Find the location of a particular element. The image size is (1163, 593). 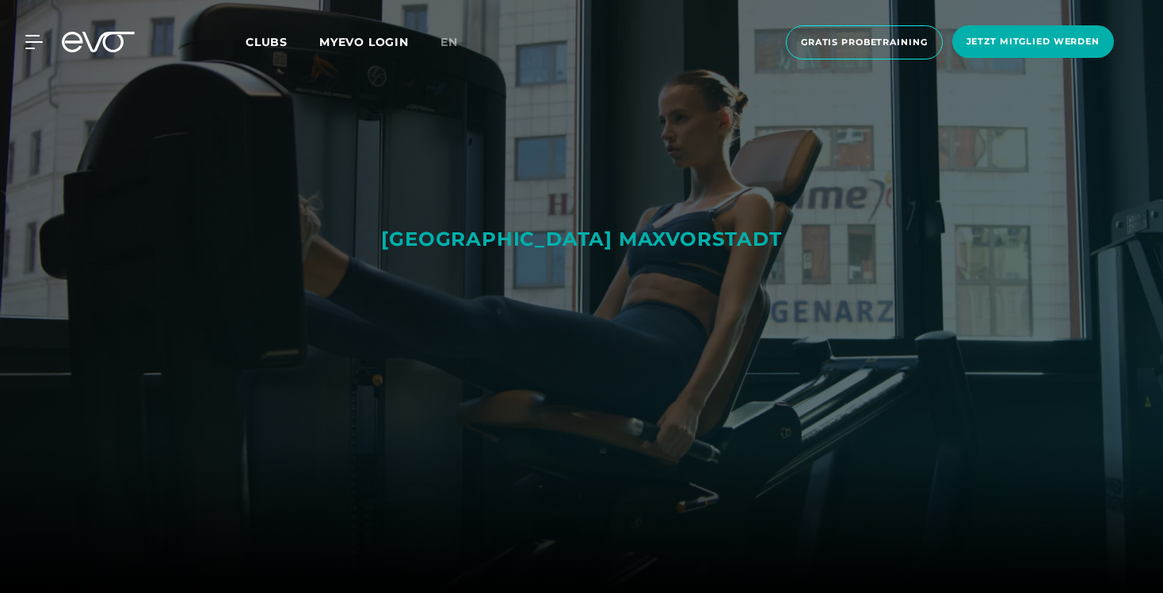

span: en is located at coordinates (449, 42).